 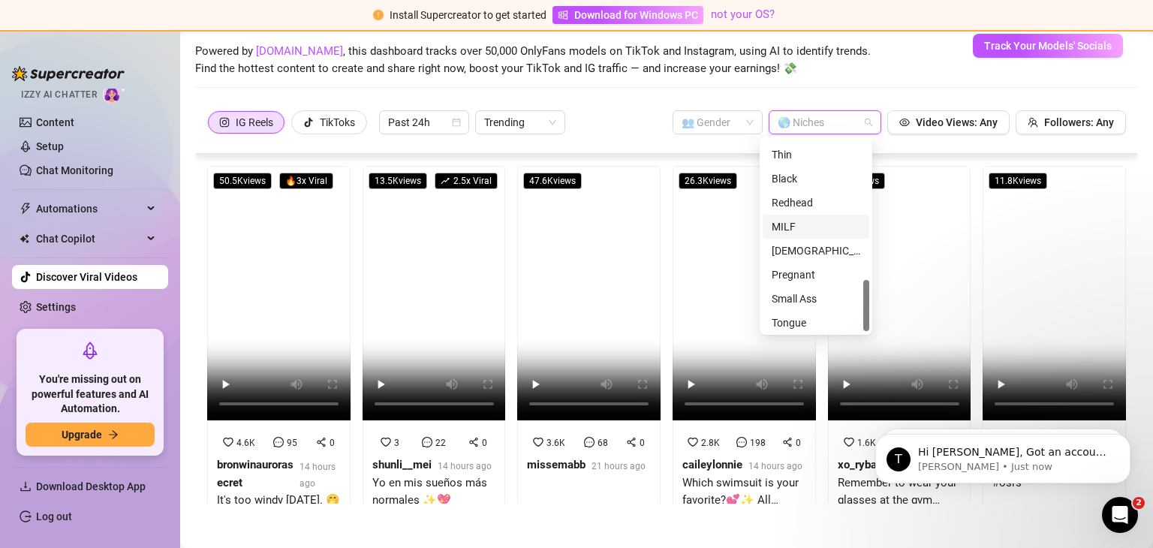 I want to click on span: Upgrade, so click(x=82, y=435).